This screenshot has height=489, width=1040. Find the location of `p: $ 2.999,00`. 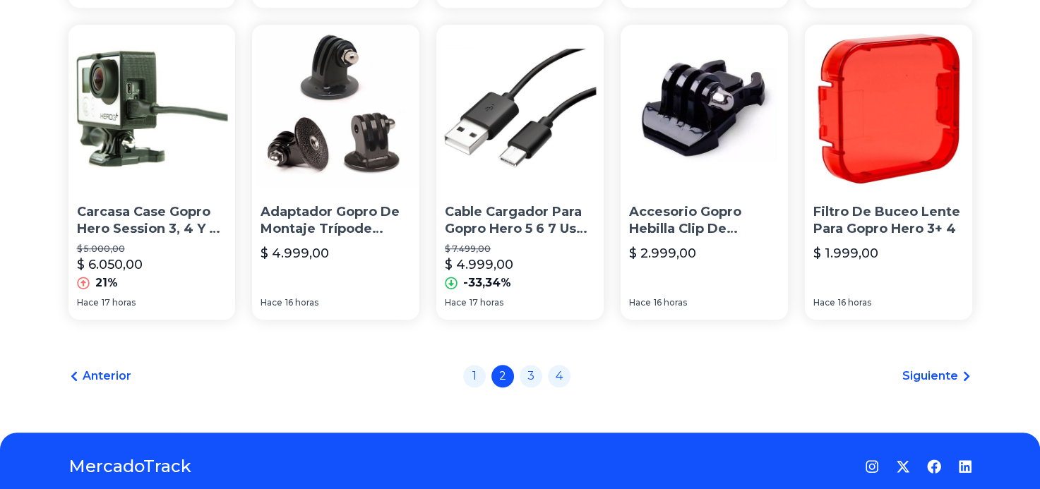

p: $ 2.999,00 is located at coordinates (663, 254).